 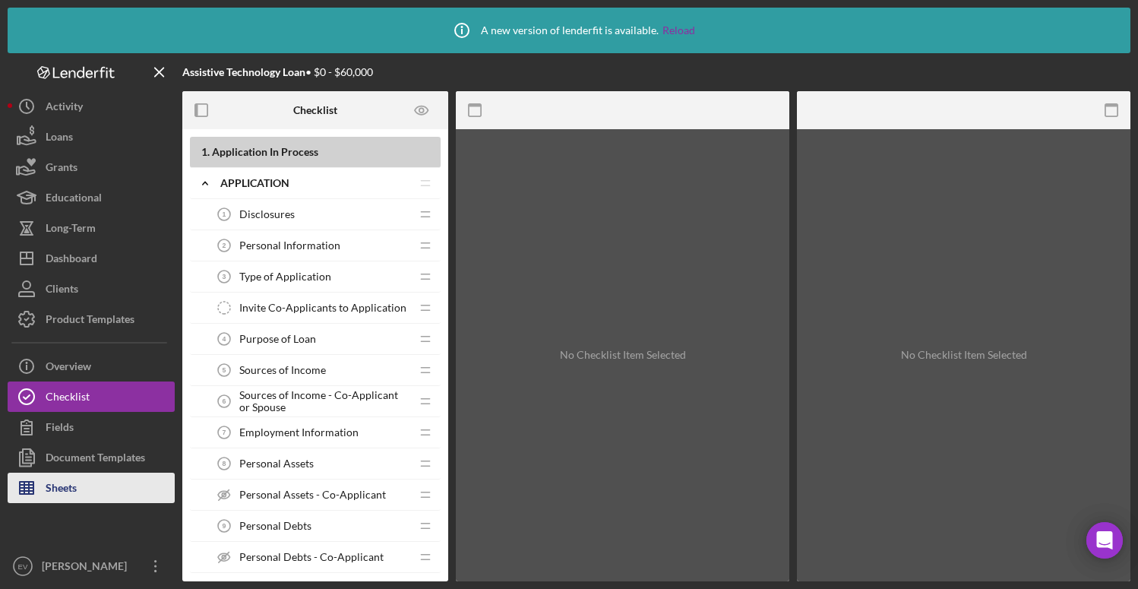 I want to click on button: Long-Term, so click(x=91, y=228).